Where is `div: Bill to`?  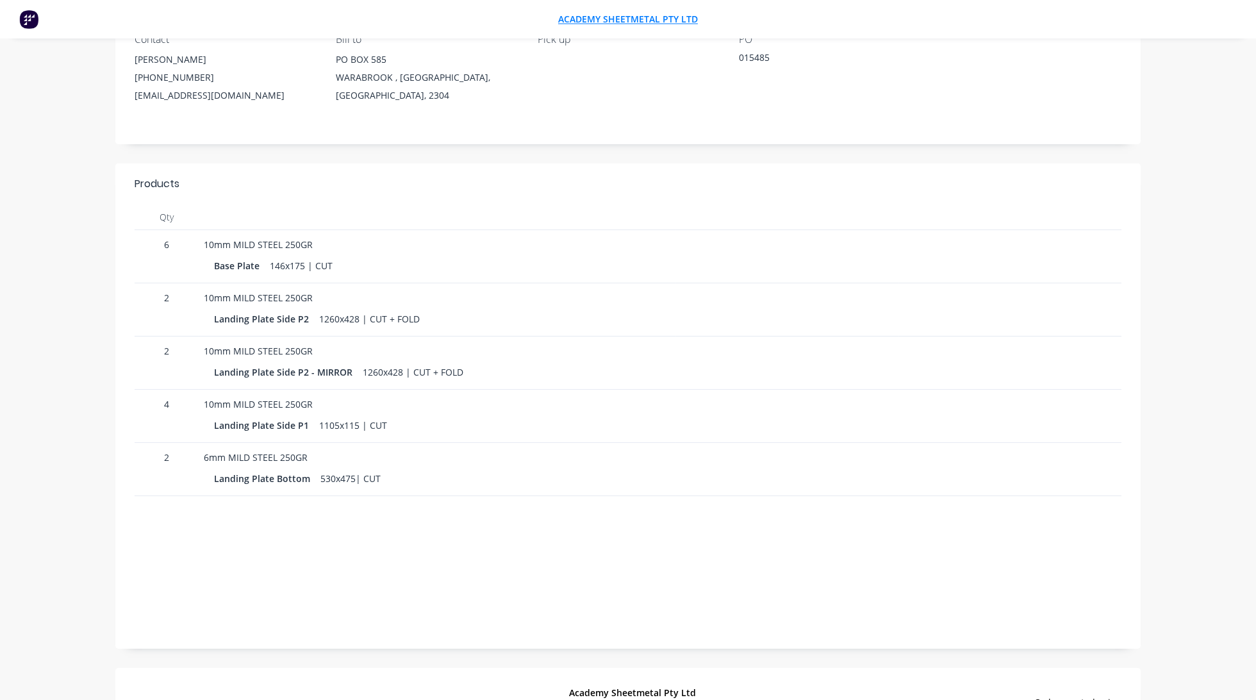 div: Bill to is located at coordinates (426, 39).